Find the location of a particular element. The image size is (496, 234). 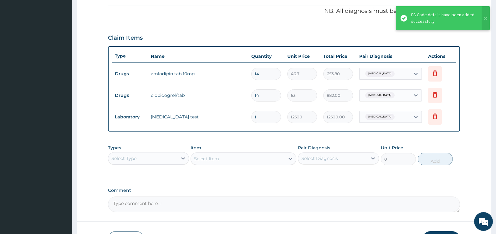

th: Total Price is located at coordinates (338, 56).